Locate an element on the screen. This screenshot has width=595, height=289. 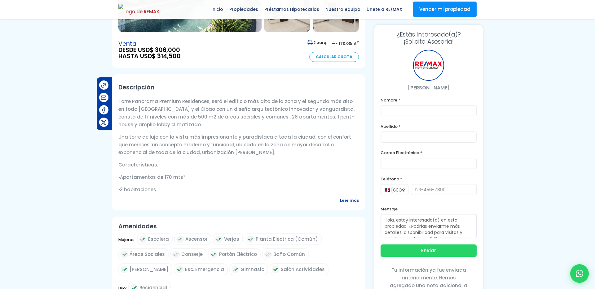
span: Escalera is located at coordinates (158, 239).